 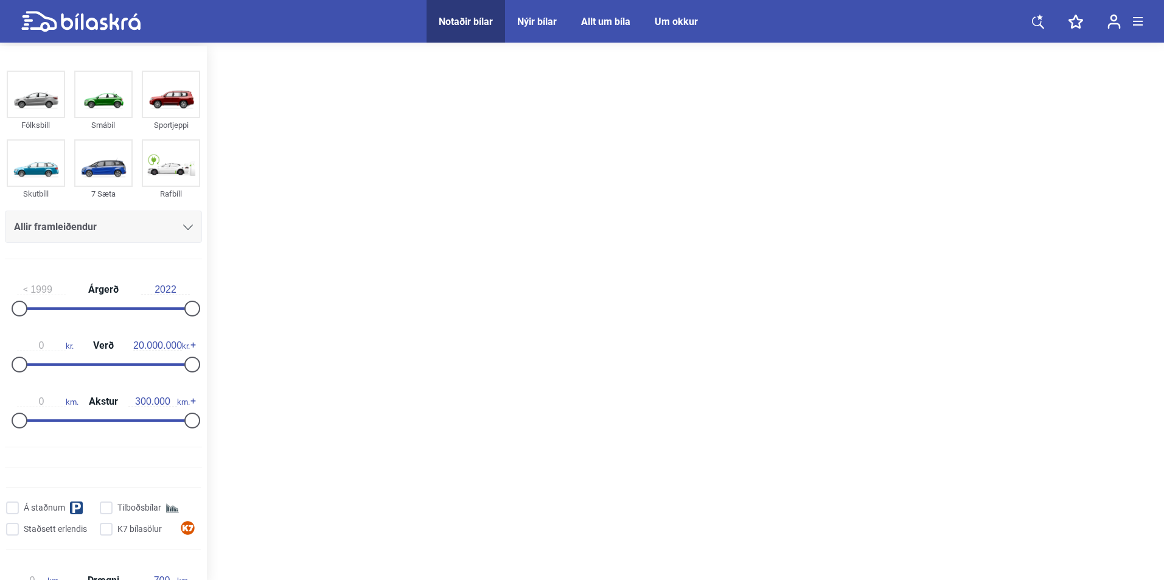 I want to click on span: Árgerð, so click(x=103, y=290).